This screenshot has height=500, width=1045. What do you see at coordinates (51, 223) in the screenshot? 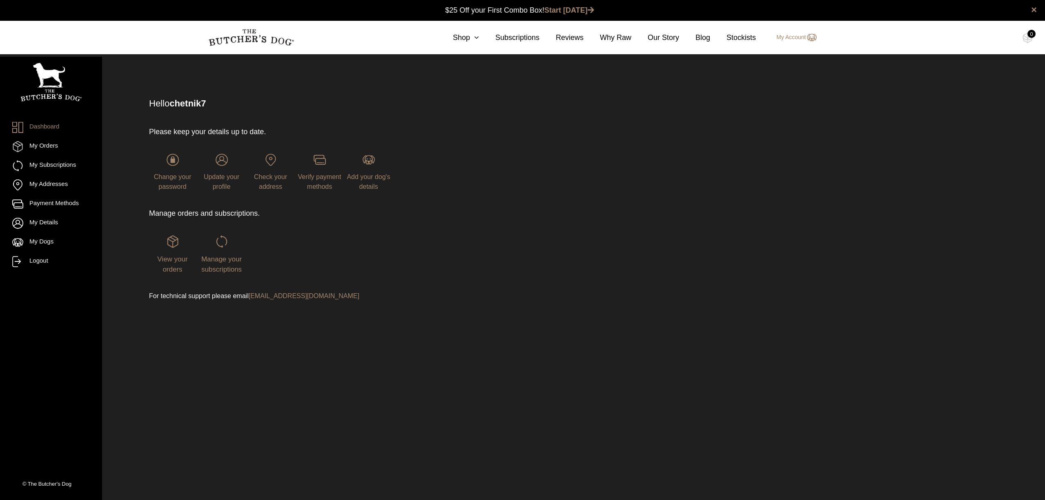
I see `a: My Details` at bounding box center [51, 223].